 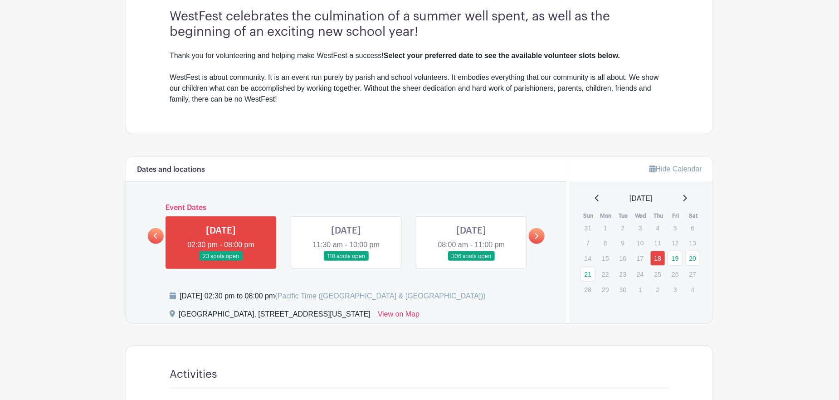 I want to click on p: 8, so click(x=605, y=242).